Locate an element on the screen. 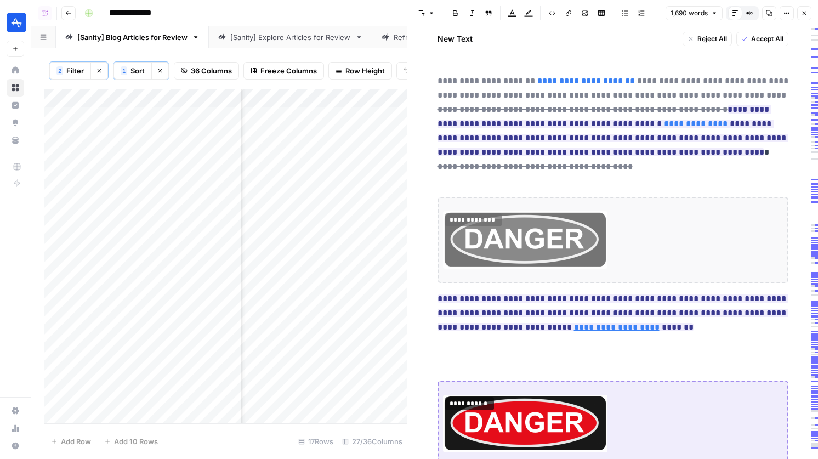  div: 27/36 Columns is located at coordinates (372, 441).